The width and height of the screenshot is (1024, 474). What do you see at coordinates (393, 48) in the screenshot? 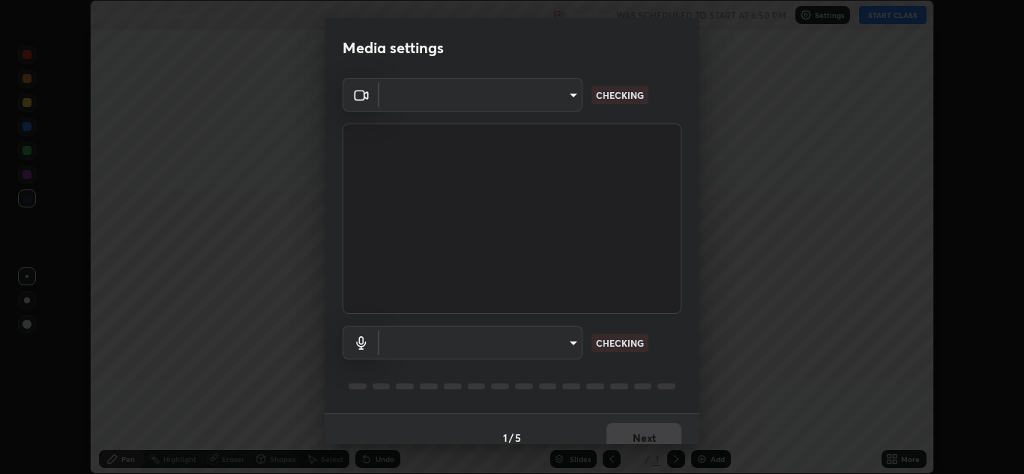
I see `h2: Media settings` at bounding box center [393, 48].